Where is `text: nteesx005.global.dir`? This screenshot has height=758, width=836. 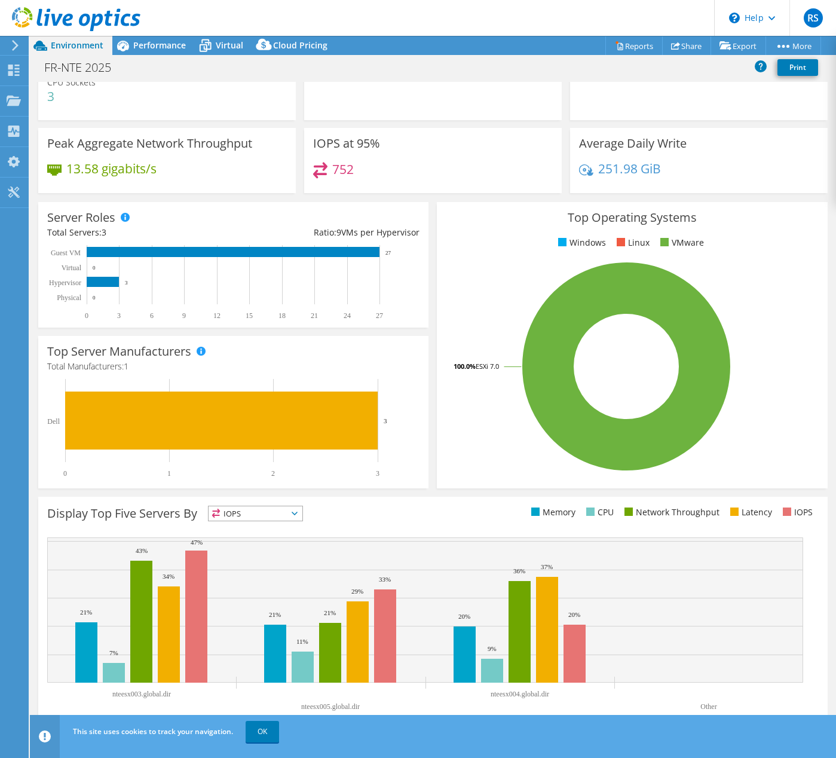 text: nteesx005.global.dir is located at coordinates (330, 706).